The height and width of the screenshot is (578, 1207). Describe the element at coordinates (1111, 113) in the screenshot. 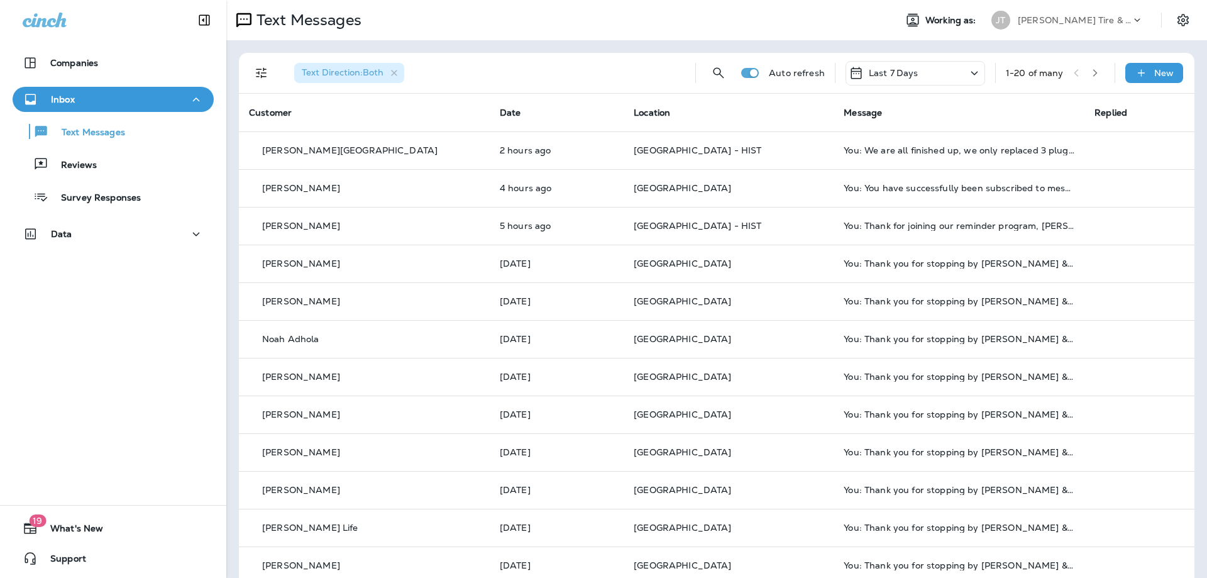

I see `span: Replied` at that location.